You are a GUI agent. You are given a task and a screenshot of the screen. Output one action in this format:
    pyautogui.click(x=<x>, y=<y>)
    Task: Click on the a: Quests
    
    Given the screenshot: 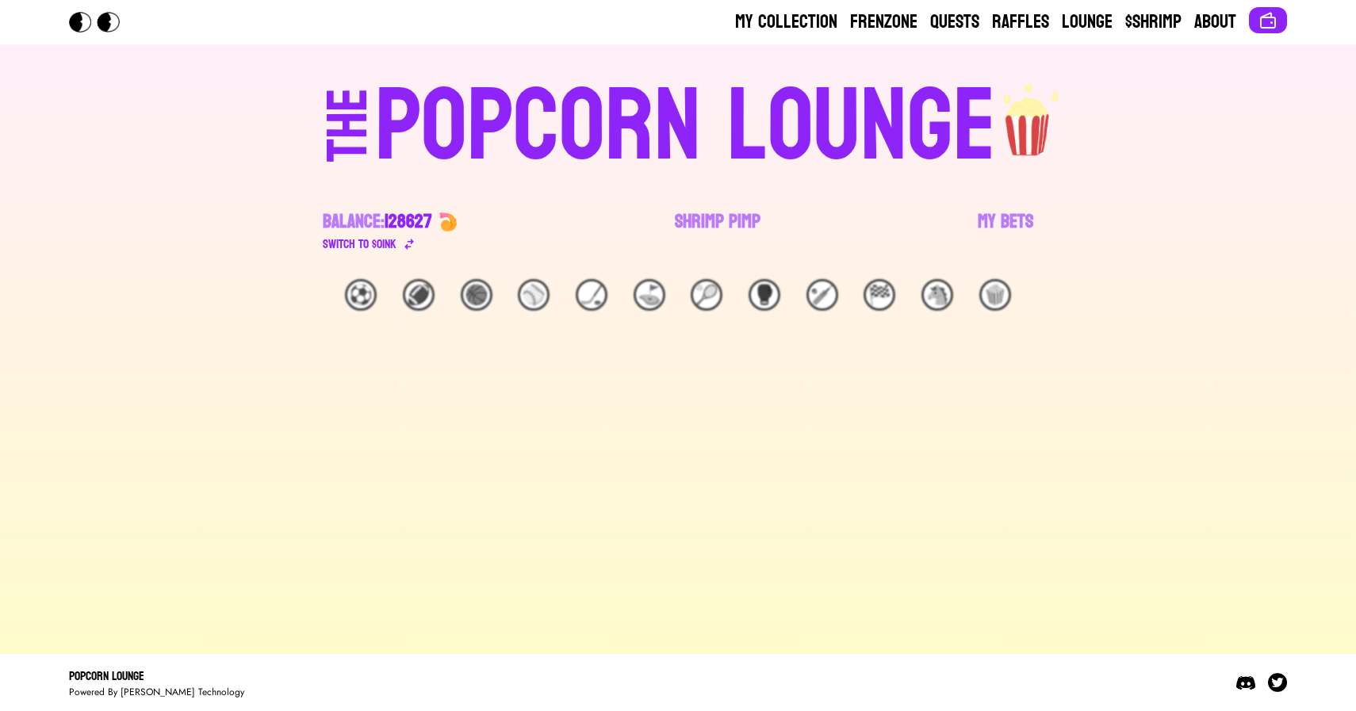 What is the action you would take?
    pyautogui.click(x=955, y=22)
    